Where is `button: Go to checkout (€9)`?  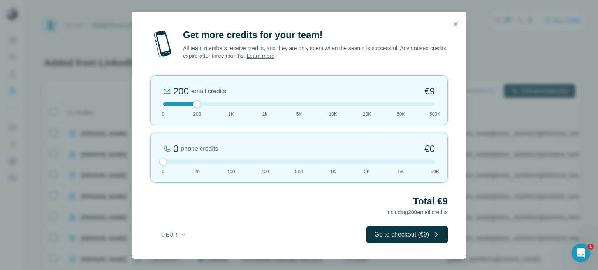
button: Go to checkout (€9) is located at coordinates (407, 235).